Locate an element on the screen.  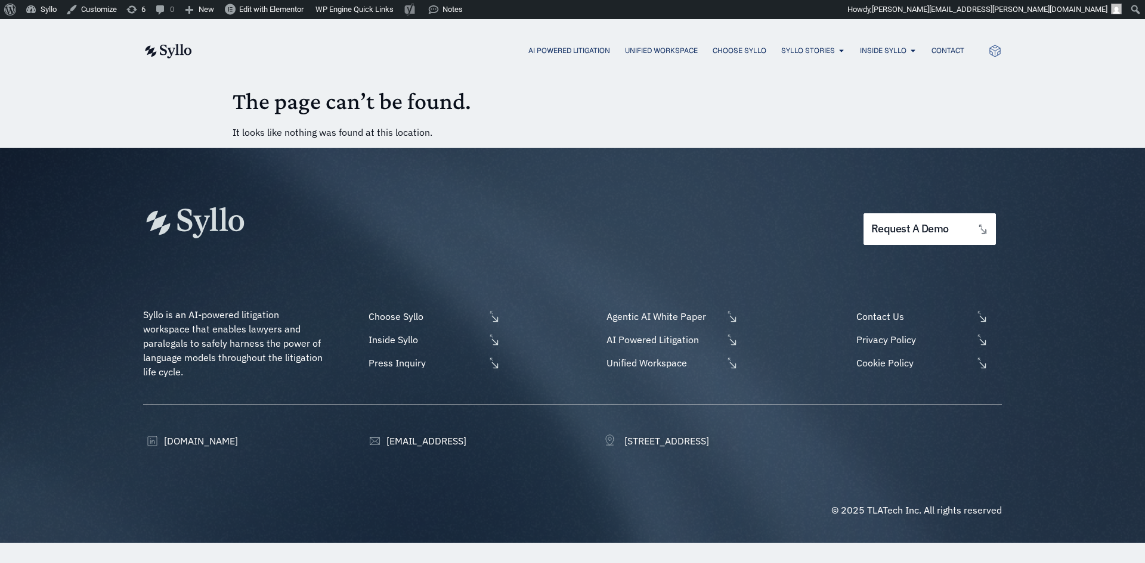
a: Cookie Policy is located at coordinates (927, 363).